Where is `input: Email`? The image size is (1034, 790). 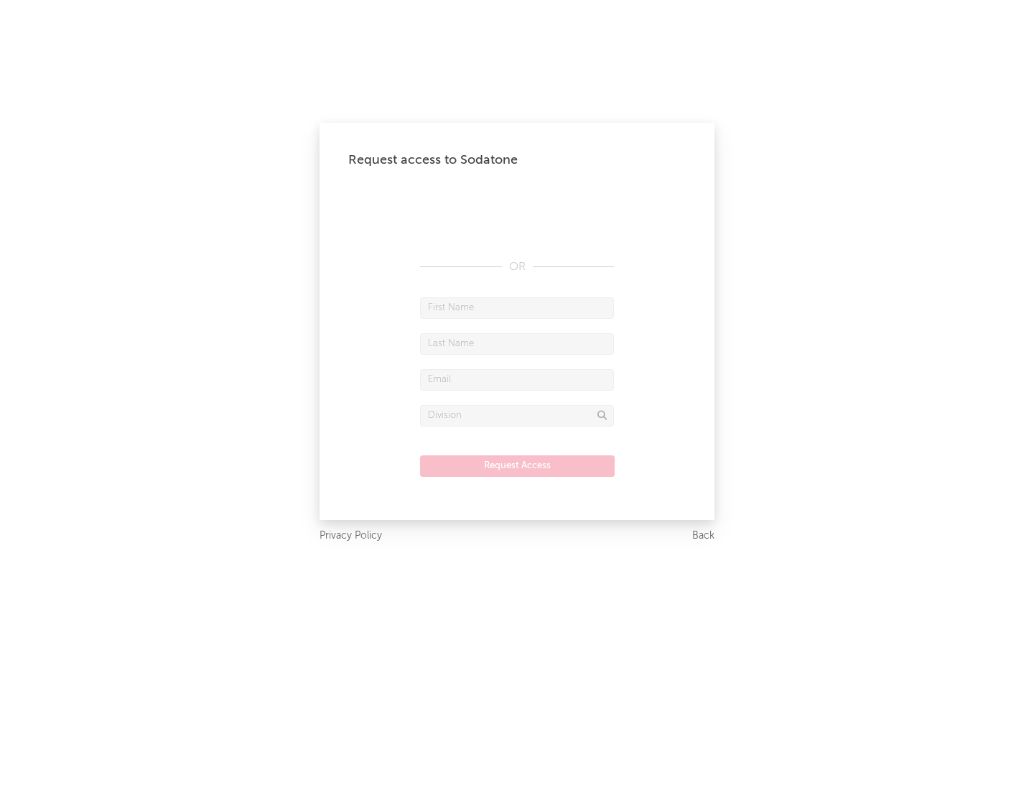
input: Email is located at coordinates (517, 380).